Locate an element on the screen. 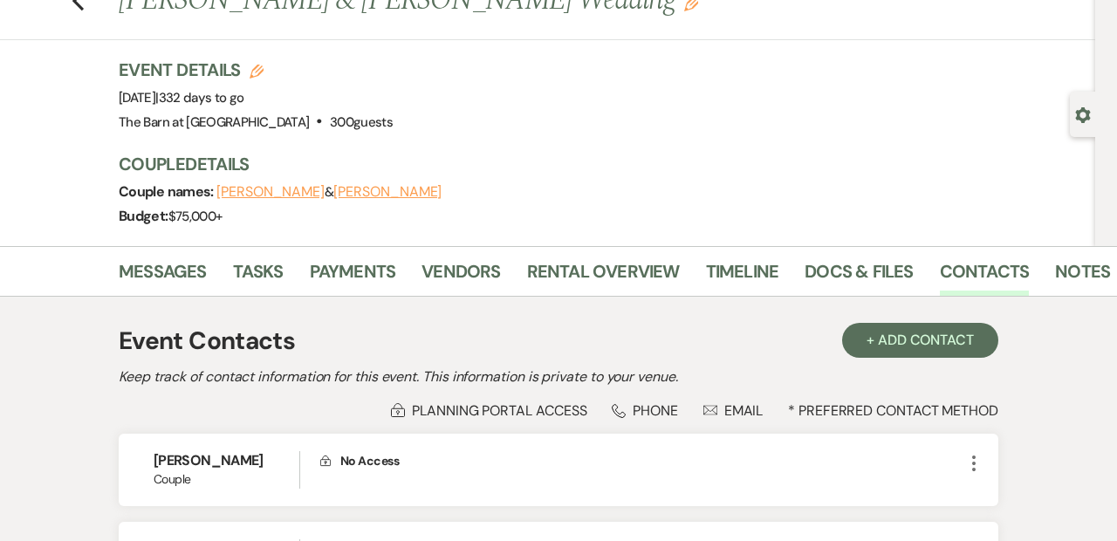 Image resolution: width=1117 pixels, height=541 pixels. span: No Access is located at coordinates (369, 461).